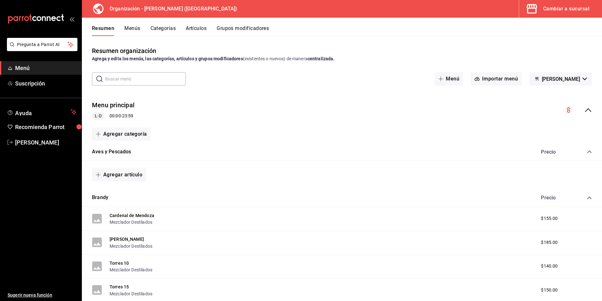  I want to click on button: Brandy, so click(100, 197).